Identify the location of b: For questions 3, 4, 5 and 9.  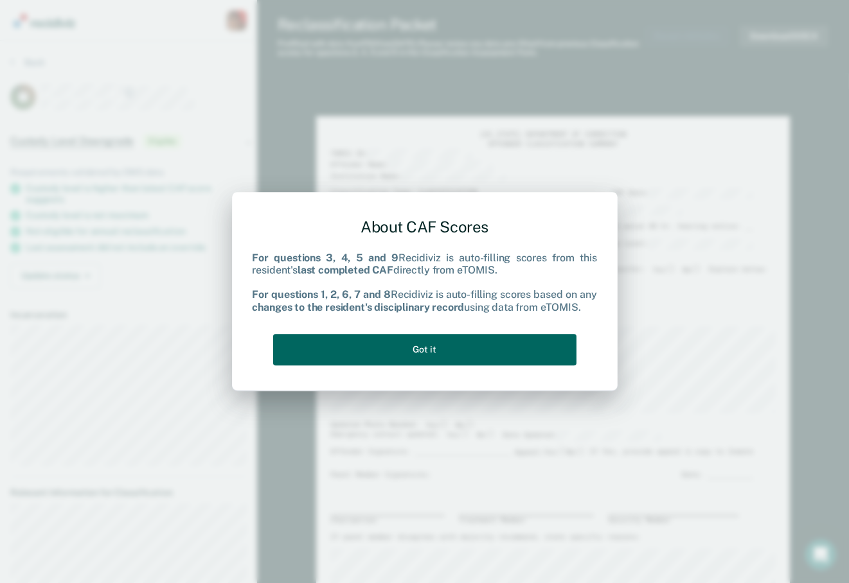
(326, 258).